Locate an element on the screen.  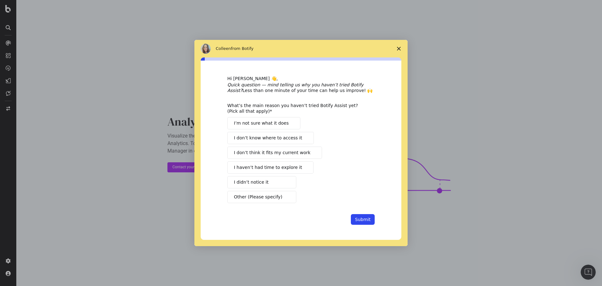
span: I didn’t notice it is located at coordinates (251, 182).